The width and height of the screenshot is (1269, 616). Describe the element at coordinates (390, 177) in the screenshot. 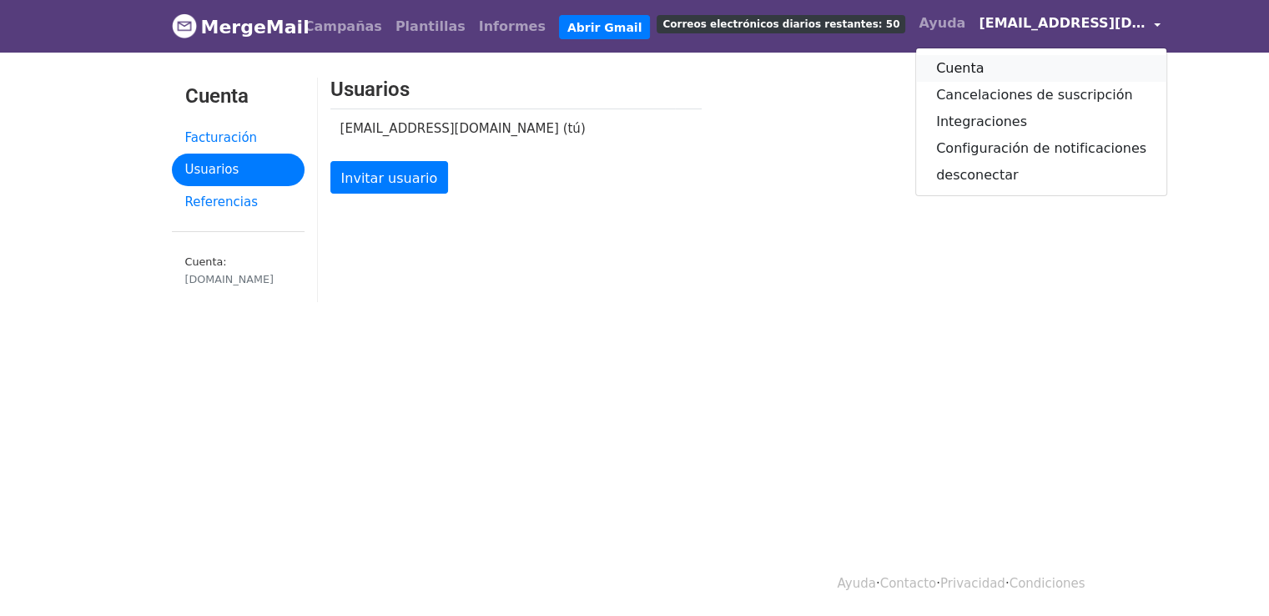

I see `font: Invitar usuario` at that location.